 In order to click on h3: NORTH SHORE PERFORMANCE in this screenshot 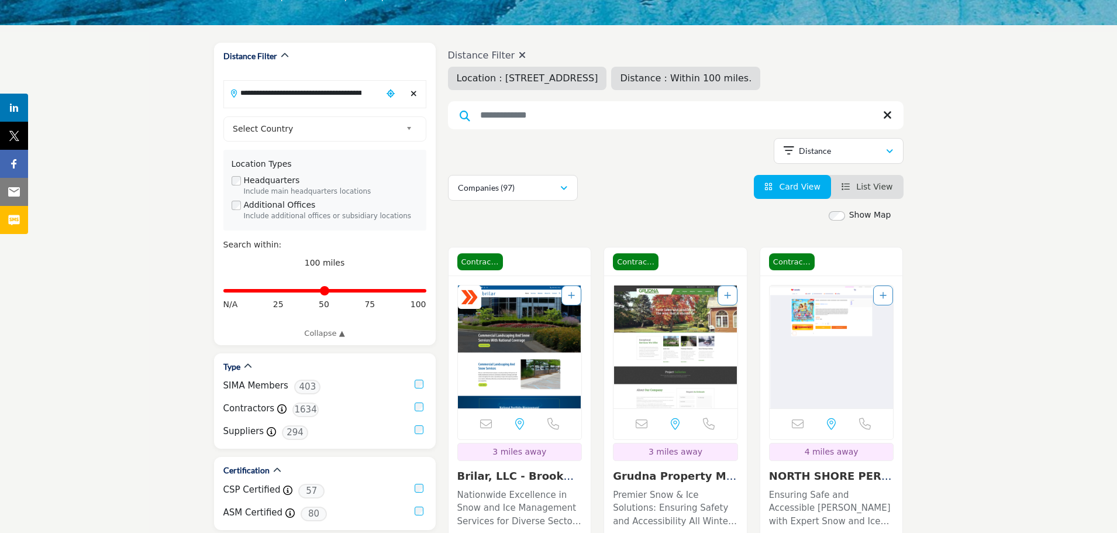, I will do `click(832, 476)`.